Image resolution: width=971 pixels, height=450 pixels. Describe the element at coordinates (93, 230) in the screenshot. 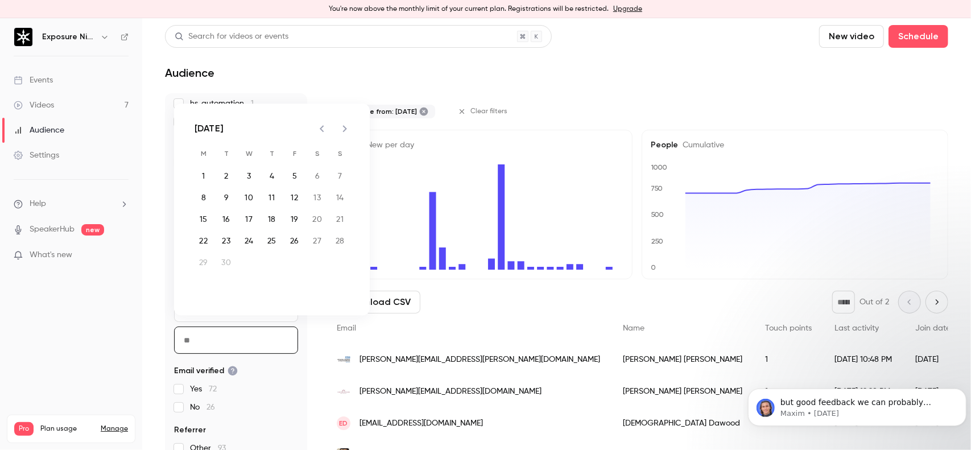

I see `span: new` at that location.